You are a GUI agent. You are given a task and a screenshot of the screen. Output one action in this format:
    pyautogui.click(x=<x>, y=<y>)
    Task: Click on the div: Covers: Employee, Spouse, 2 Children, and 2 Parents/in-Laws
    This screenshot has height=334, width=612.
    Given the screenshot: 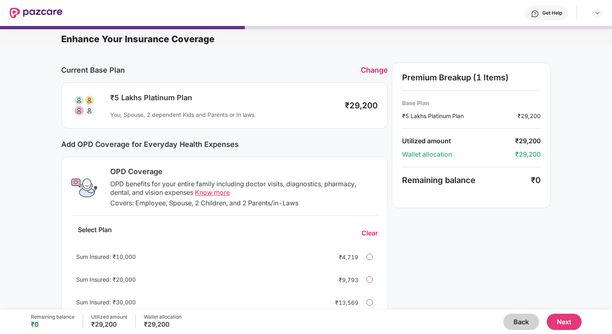 What is the action you would take?
    pyautogui.click(x=244, y=203)
    